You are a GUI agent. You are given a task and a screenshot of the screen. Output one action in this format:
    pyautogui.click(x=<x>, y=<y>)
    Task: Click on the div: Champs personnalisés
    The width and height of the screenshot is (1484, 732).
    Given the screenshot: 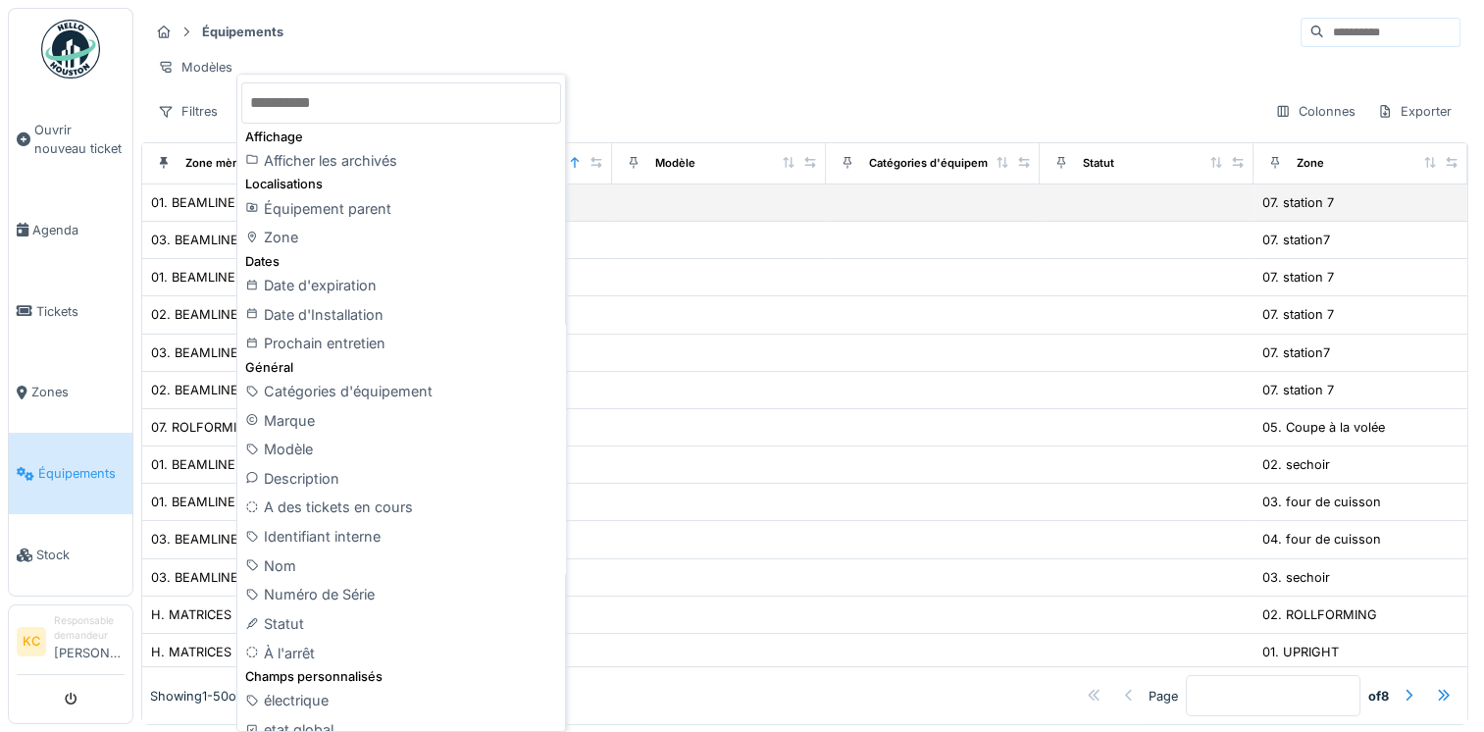 What is the action you would take?
    pyautogui.click(x=401, y=676)
    